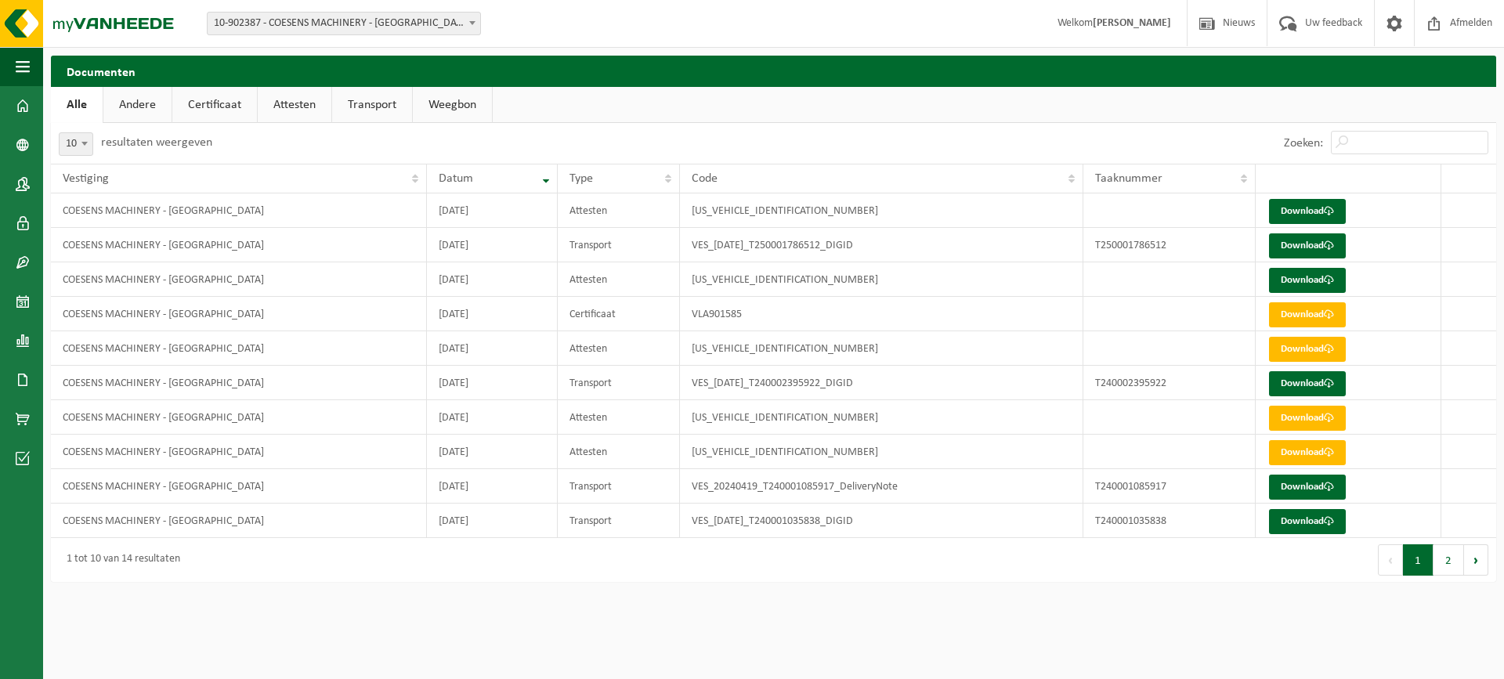 The image size is (1504, 679). I want to click on span: 10, so click(76, 144).